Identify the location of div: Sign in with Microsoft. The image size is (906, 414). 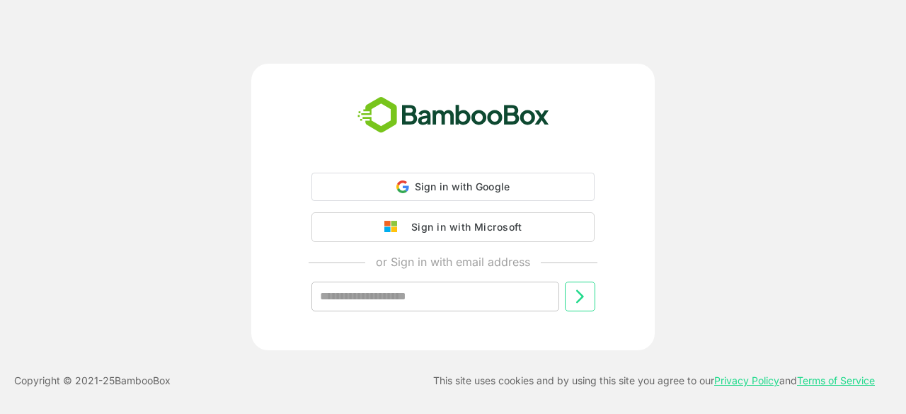
(463, 227).